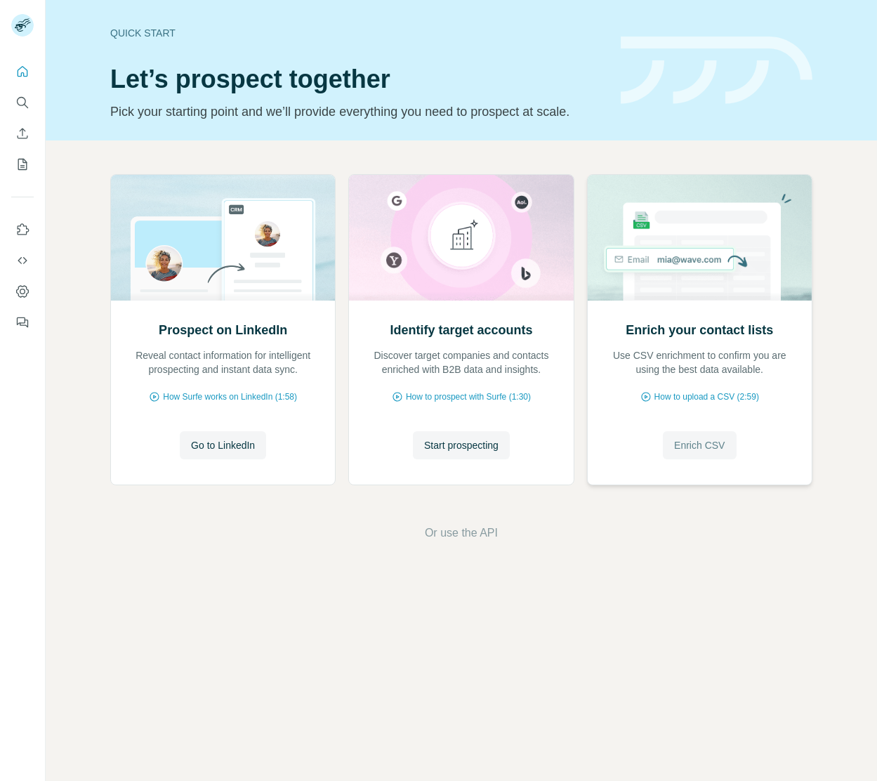 This screenshot has height=781, width=877. What do you see at coordinates (461, 237) in the screenshot?
I see `img: Identify target accounts` at bounding box center [461, 237].